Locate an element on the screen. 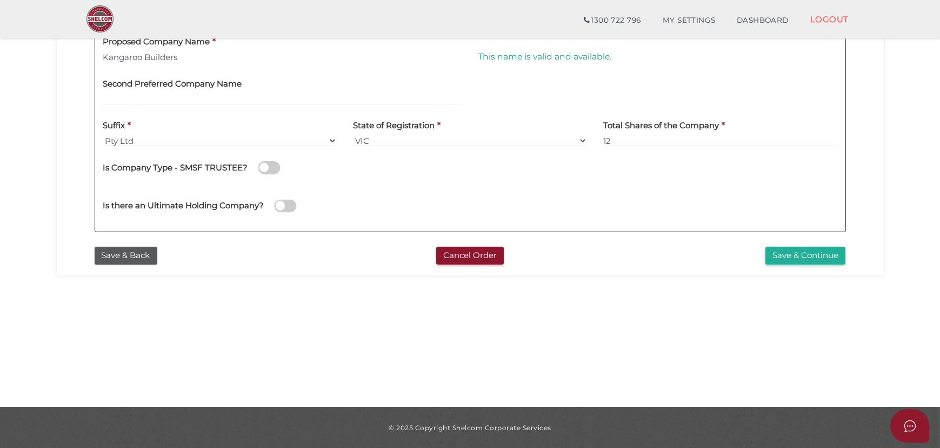 This screenshot has width=940, height=448. div: © 2025 Copyright Shelcom Corporate Services is located at coordinates (470, 427).